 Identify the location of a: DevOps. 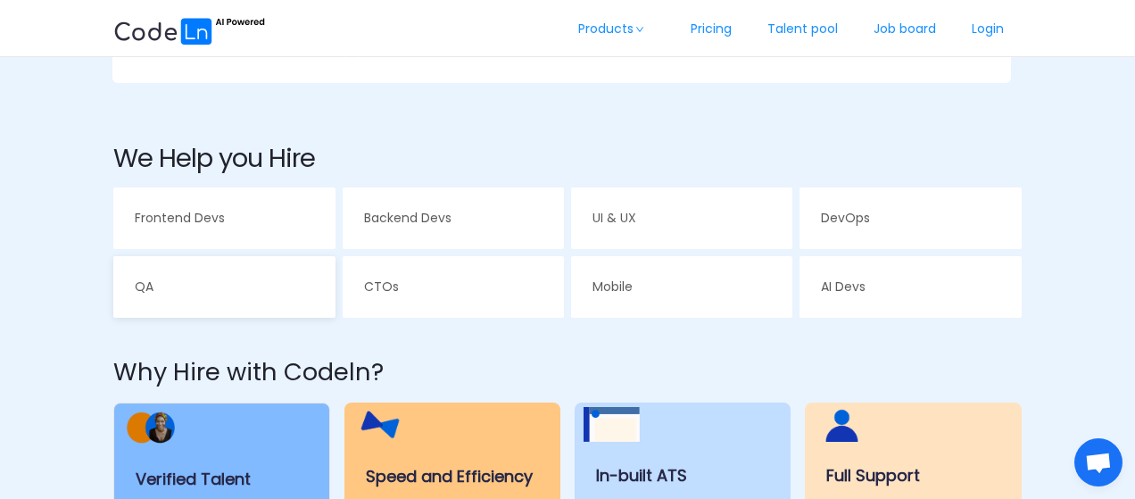
(910, 218).